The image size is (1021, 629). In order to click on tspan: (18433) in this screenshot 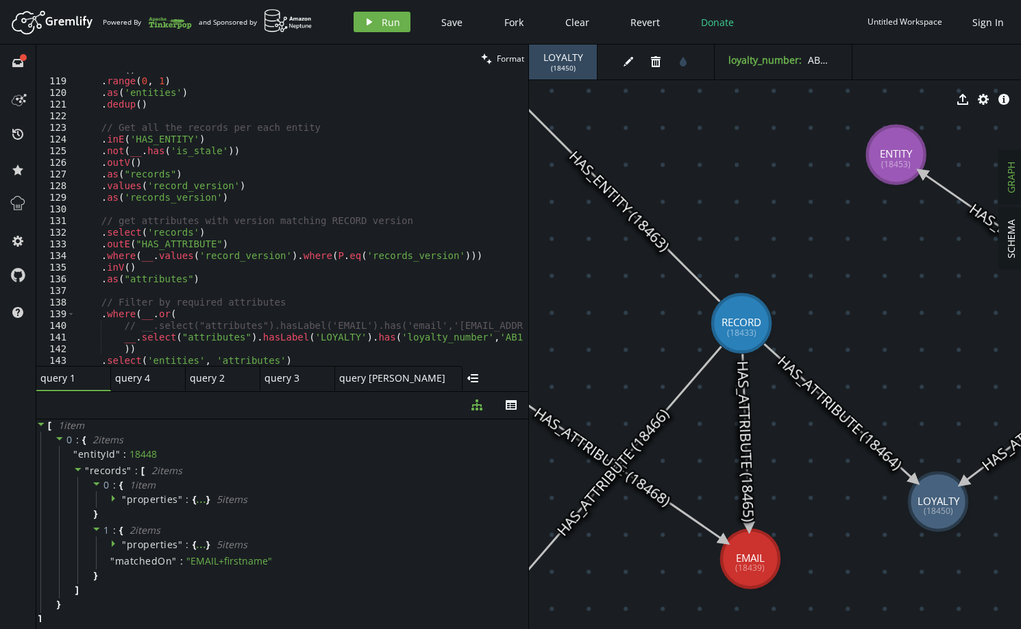, I will do `click(741, 332)`.